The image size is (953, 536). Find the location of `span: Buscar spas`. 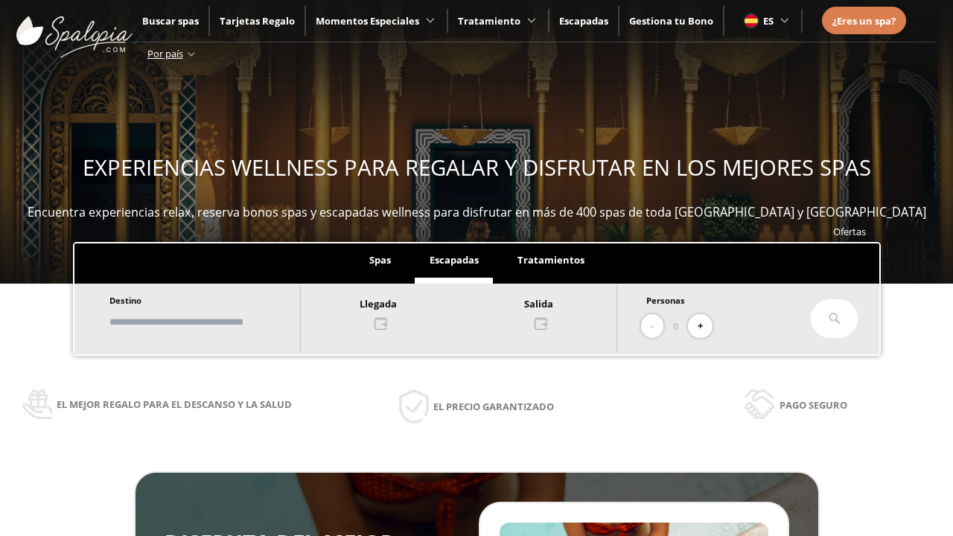

span: Buscar spas is located at coordinates (170, 21).